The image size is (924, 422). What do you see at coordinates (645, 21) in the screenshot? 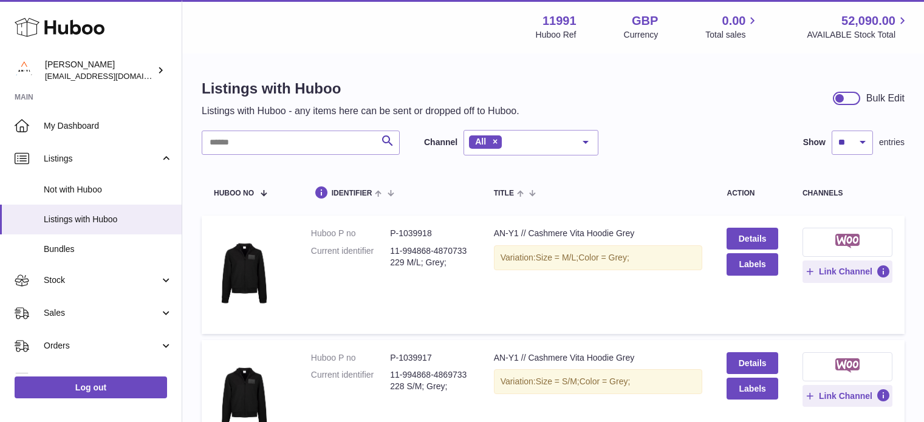
I see `strong: GBP` at bounding box center [645, 21].